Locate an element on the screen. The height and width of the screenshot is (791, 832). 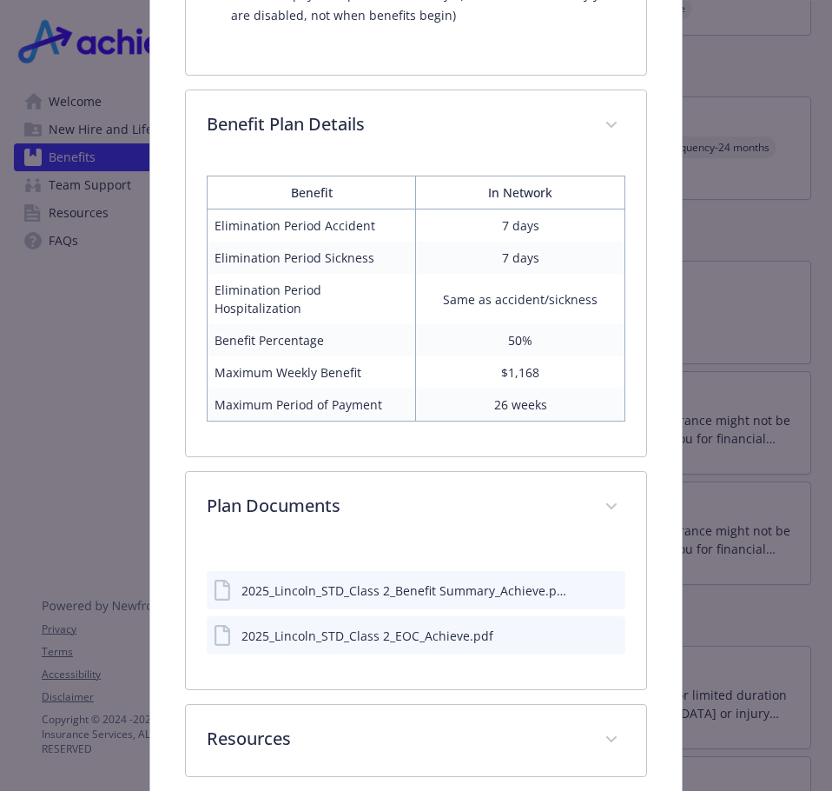
td: 26 weeks is located at coordinates (520, 405).